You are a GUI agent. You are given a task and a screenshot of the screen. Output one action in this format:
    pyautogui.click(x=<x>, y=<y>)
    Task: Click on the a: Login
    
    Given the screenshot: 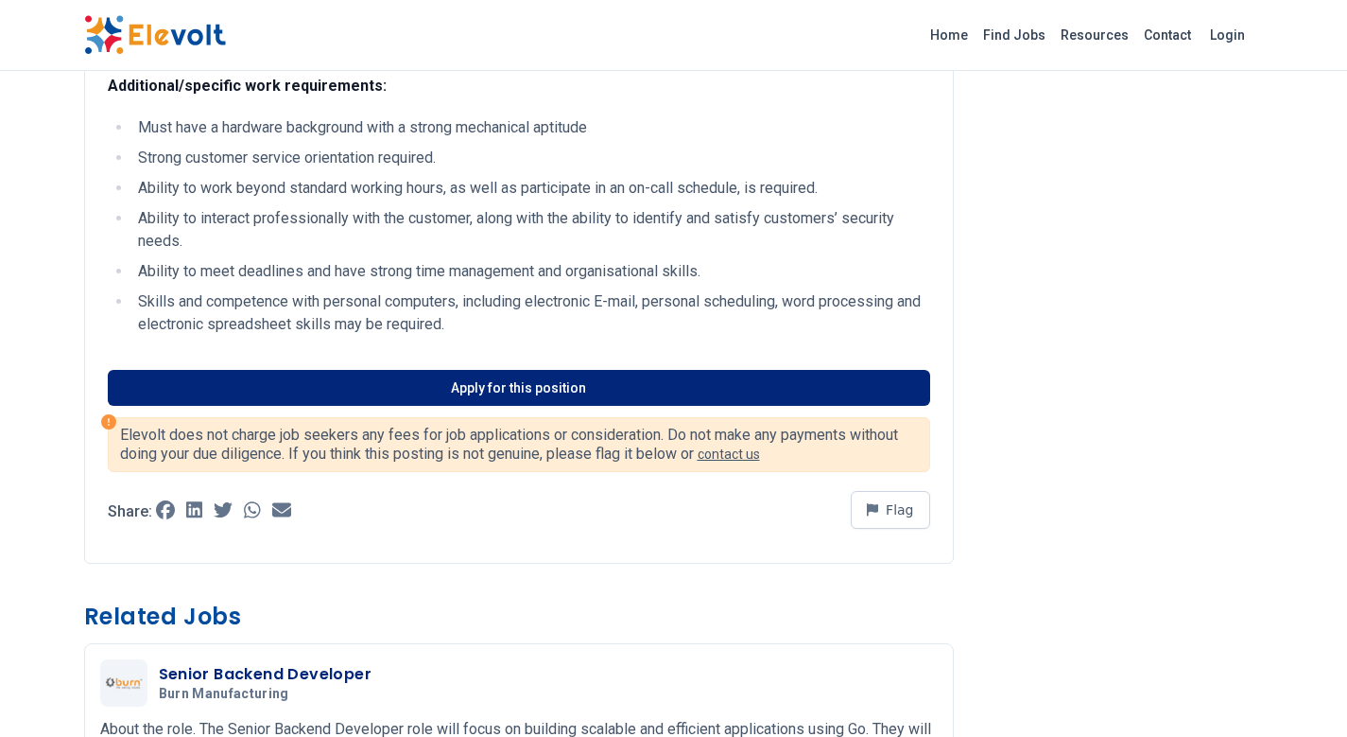 What is the action you would take?
    pyautogui.click(x=1227, y=35)
    